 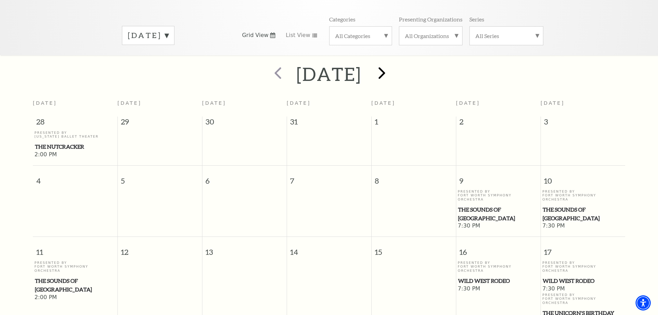 What do you see at coordinates (507, 36) in the screenshot?
I see `label: All Series` at bounding box center [507, 36].